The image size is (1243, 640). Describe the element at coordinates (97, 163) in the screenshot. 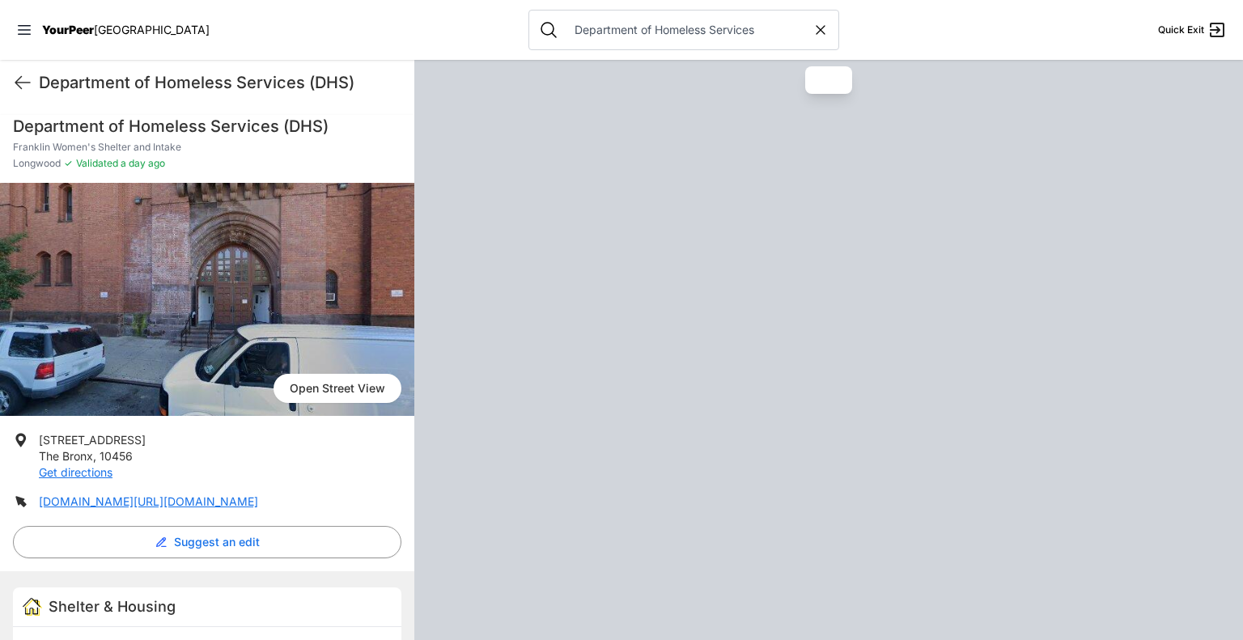

I see `span: Validated` at that location.